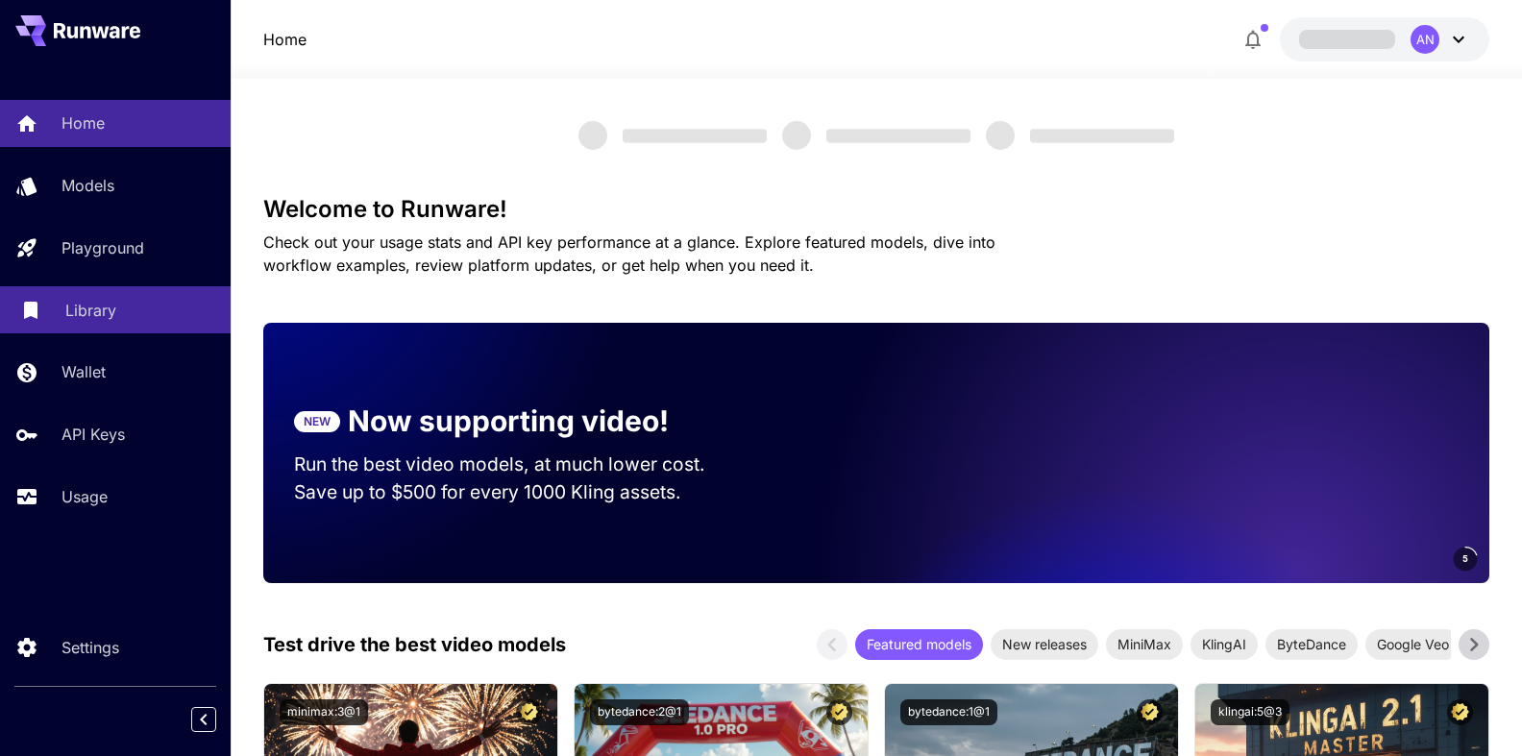 This screenshot has width=1522, height=756. Describe the element at coordinates (1224, 644) in the screenshot. I see `span: KlingAI` at that location.